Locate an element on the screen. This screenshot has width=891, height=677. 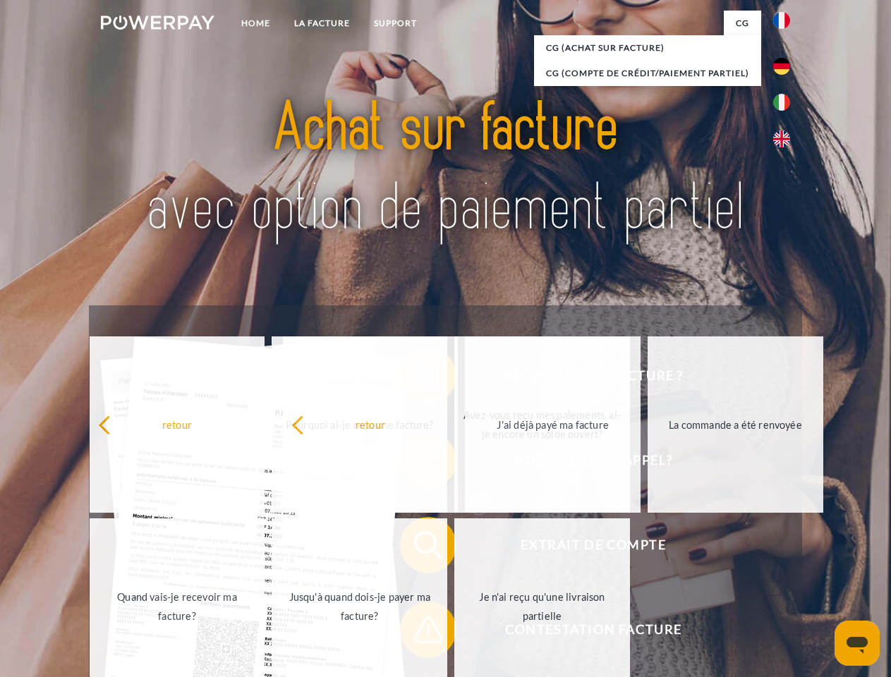
img: it is located at coordinates (781, 102).